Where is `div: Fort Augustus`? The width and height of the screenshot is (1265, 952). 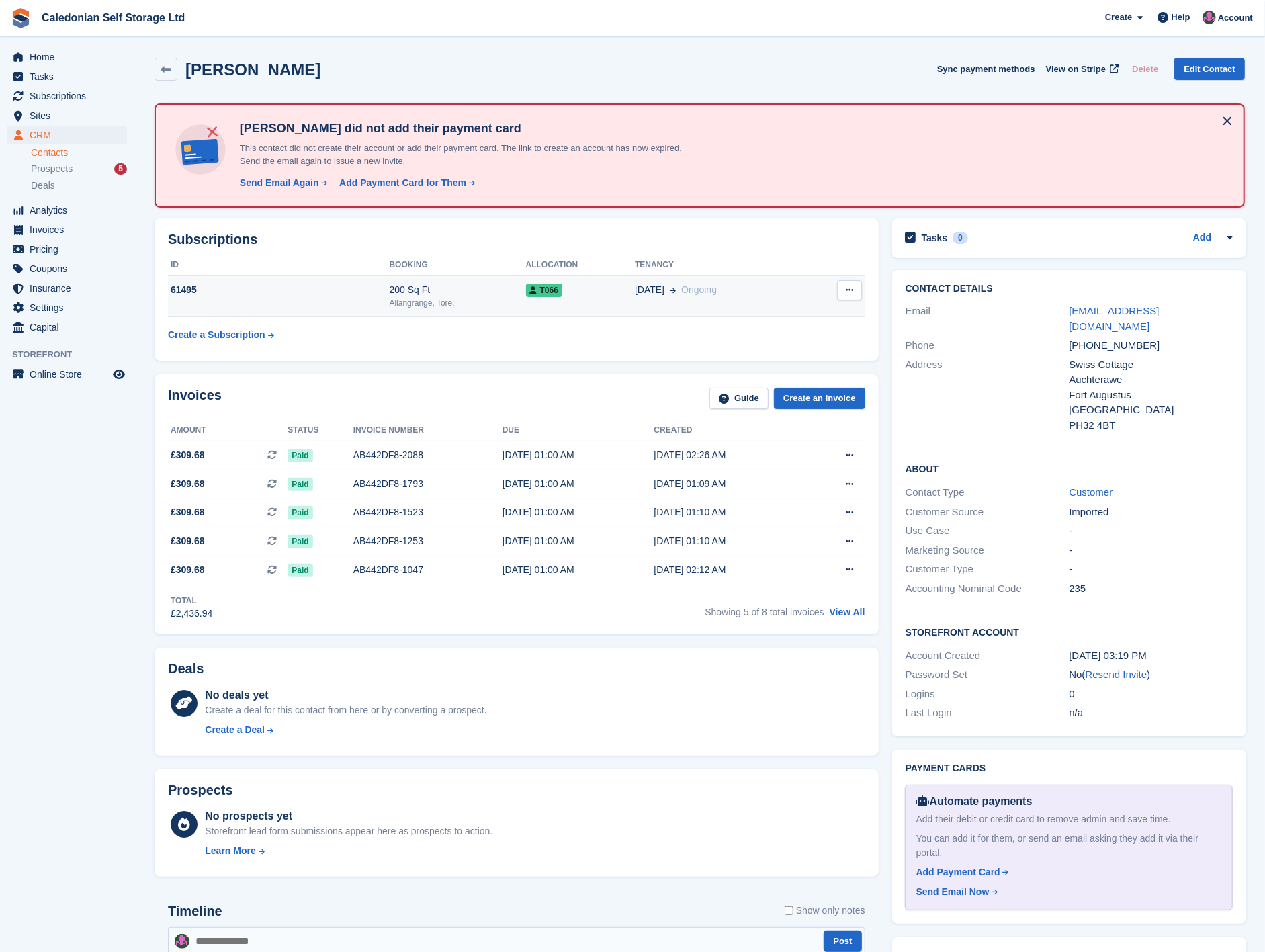 div: Fort Augustus is located at coordinates (1150, 395).